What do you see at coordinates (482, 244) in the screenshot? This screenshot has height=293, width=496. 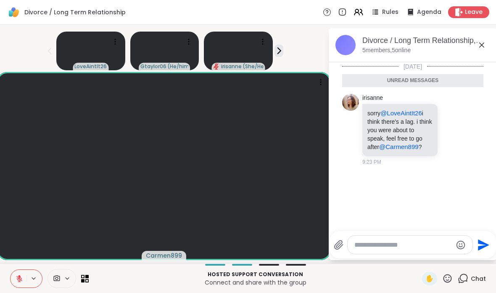 I see `button: Send` at bounding box center [482, 244].